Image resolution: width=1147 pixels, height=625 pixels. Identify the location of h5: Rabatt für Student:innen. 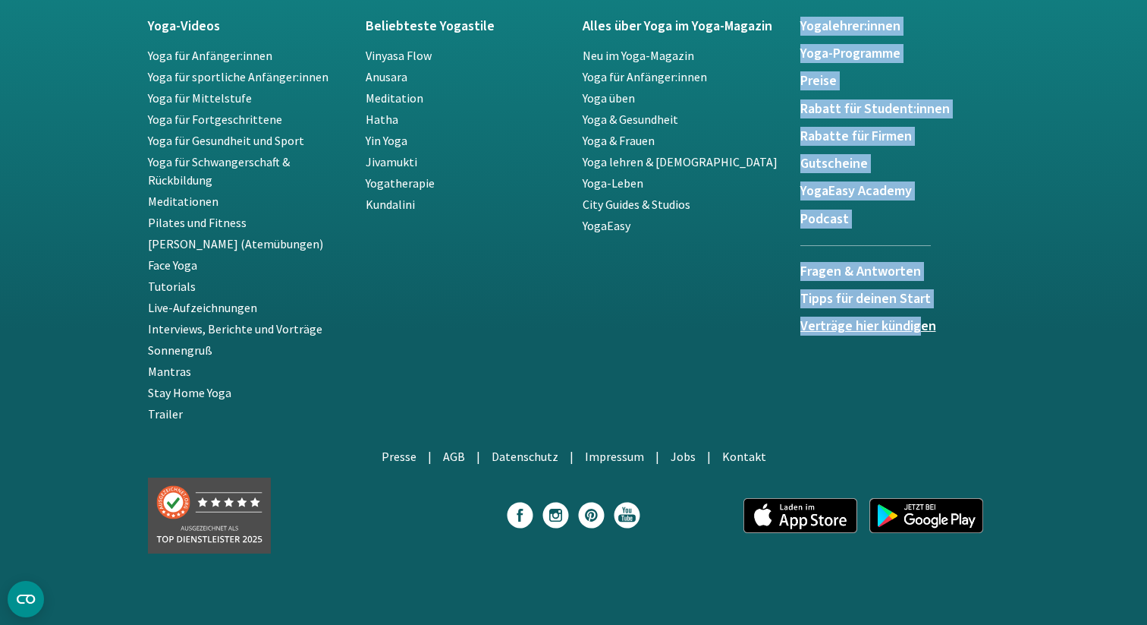
(900, 109).